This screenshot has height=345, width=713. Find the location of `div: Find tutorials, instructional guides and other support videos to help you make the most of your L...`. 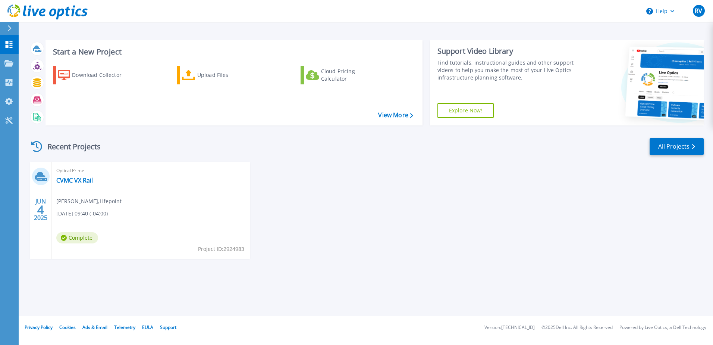

div: Find tutorials, instructional guides and other support videos to help you make the most of your L... is located at coordinates (507, 70).